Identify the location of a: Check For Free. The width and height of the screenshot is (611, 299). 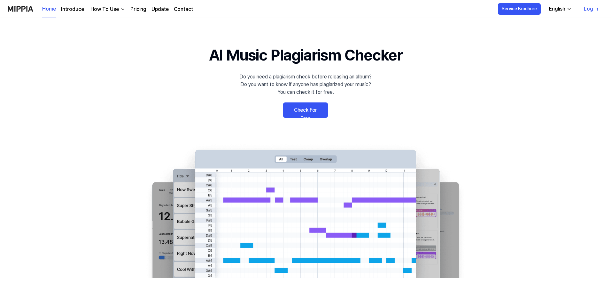
(306, 110).